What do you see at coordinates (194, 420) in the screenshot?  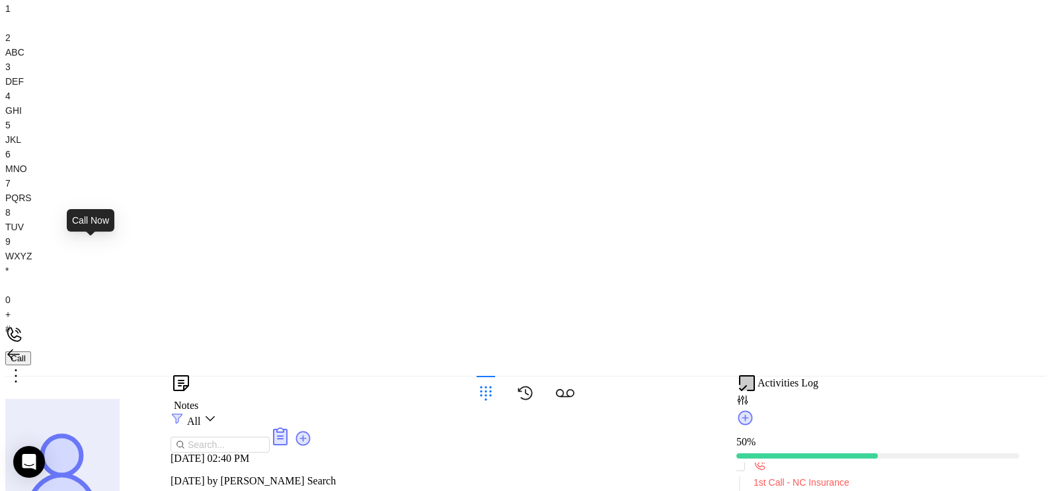 I see `span: All` at bounding box center [194, 420].